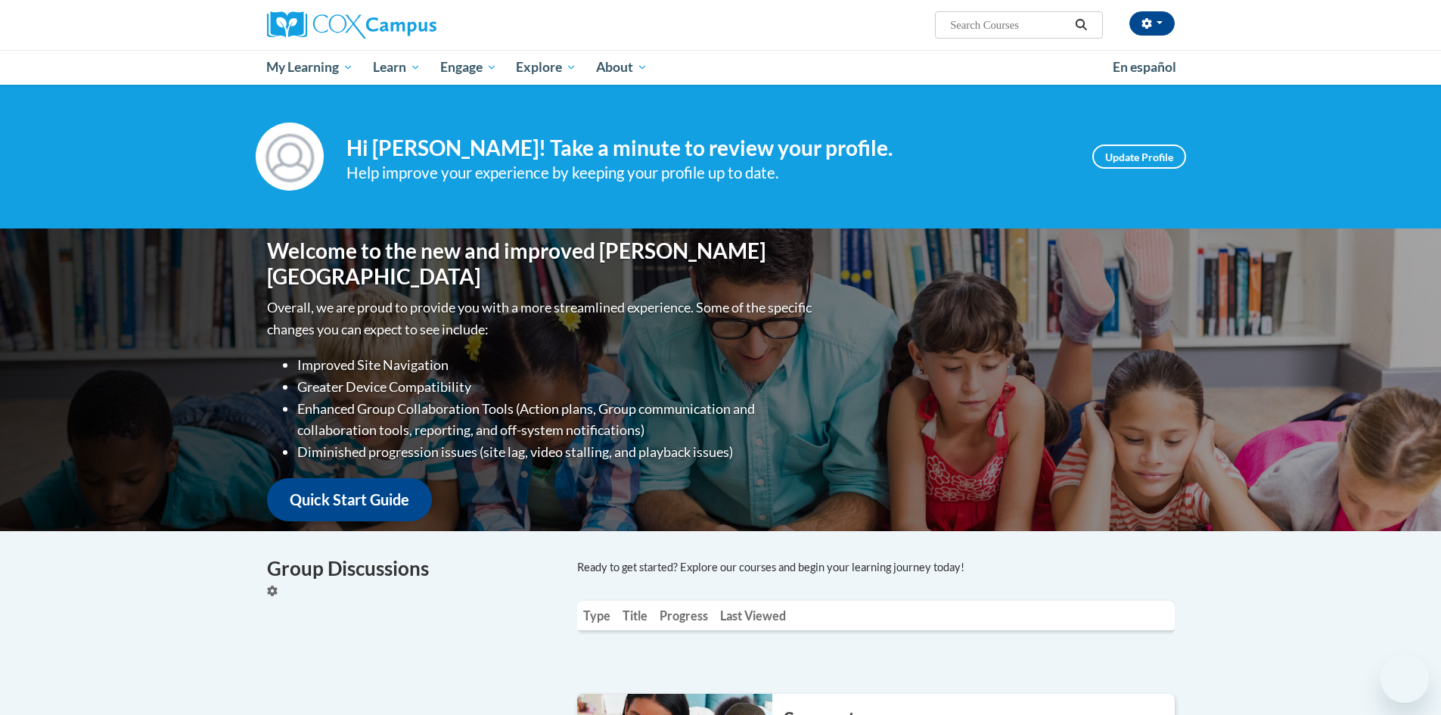 This screenshot has height=715, width=1441. What do you see at coordinates (411, 568) in the screenshot?
I see `h4: Group Discussions` at bounding box center [411, 568].